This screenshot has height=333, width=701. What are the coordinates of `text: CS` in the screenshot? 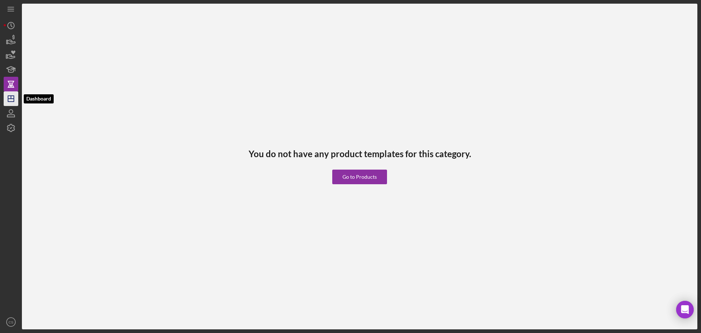 It's located at (11, 322).